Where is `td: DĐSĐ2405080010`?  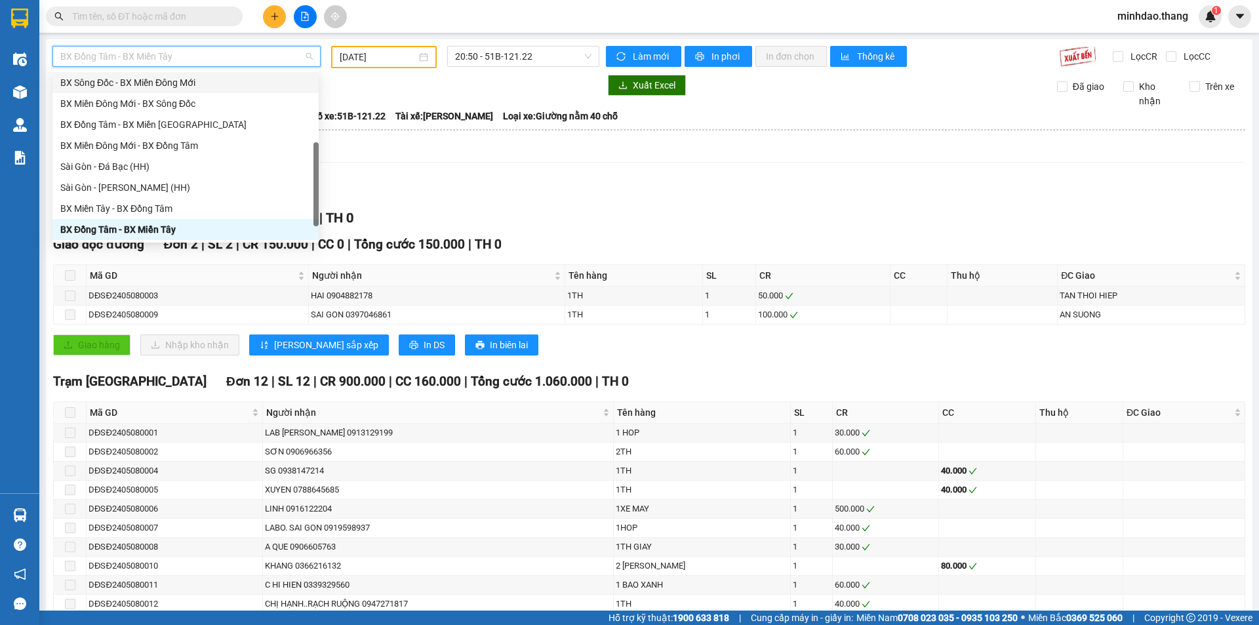 td: DĐSĐ2405080010 is located at coordinates (174, 566).